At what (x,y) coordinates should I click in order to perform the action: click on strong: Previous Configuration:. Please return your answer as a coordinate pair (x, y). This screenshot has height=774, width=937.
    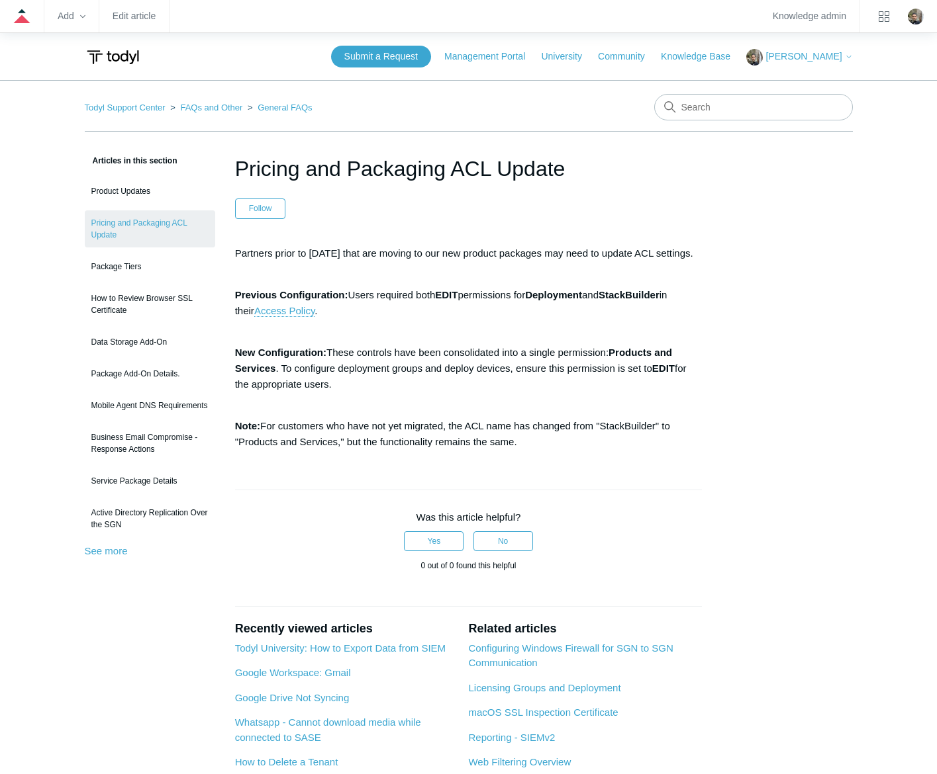
    Looking at the image, I should click on (291, 295).